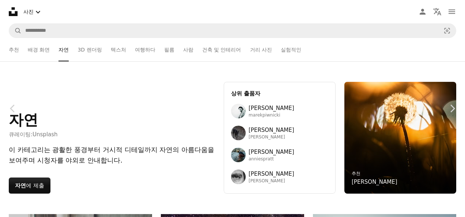 The width and height of the screenshot is (465, 217). I want to click on button: 언어, so click(437, 12).